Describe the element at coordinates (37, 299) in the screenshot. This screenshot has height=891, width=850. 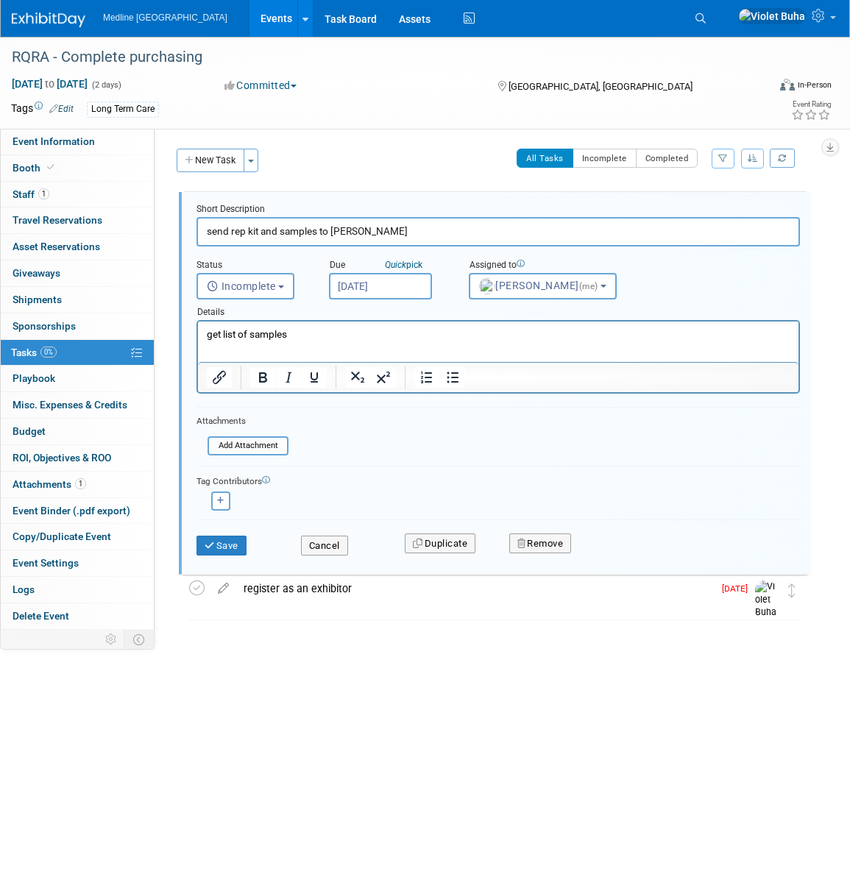
I see `span: Shipments` at that location.